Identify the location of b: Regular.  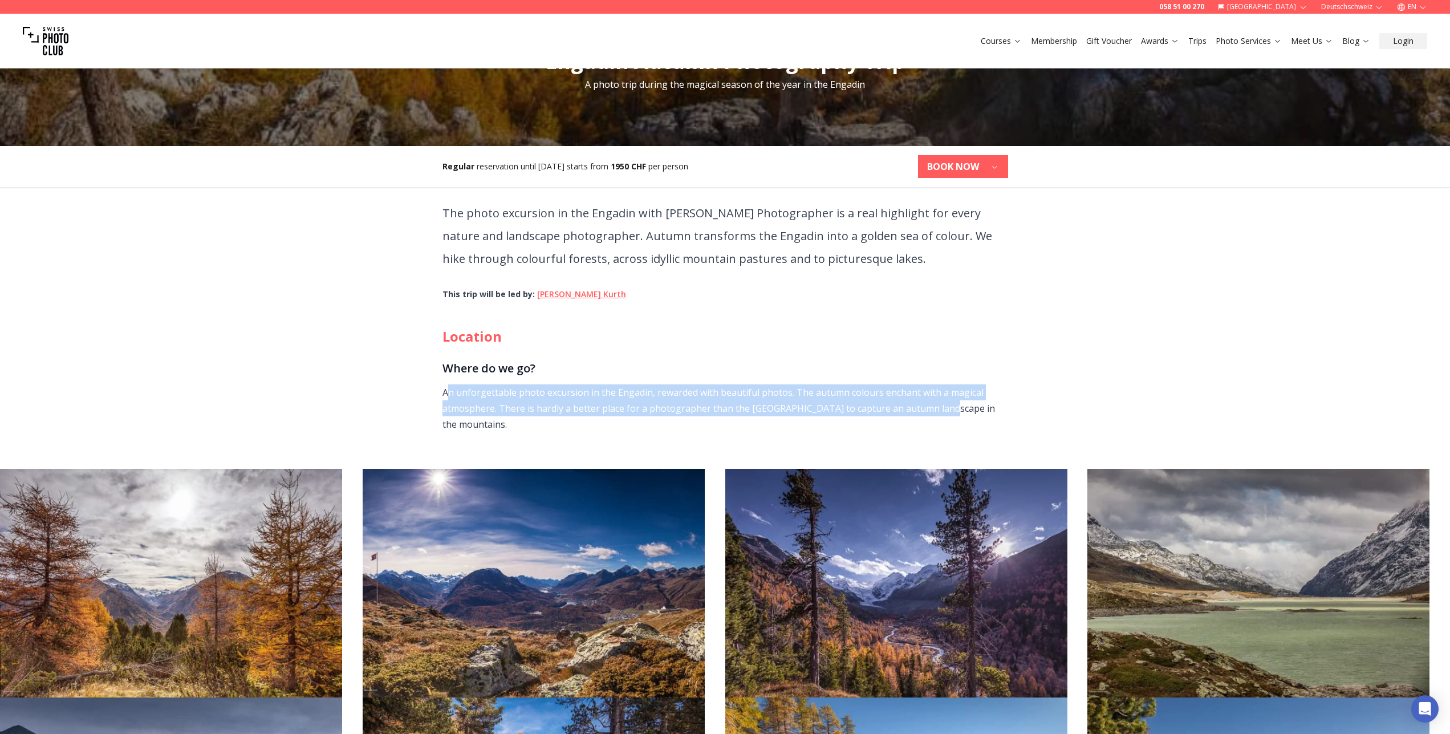
(459, 166).